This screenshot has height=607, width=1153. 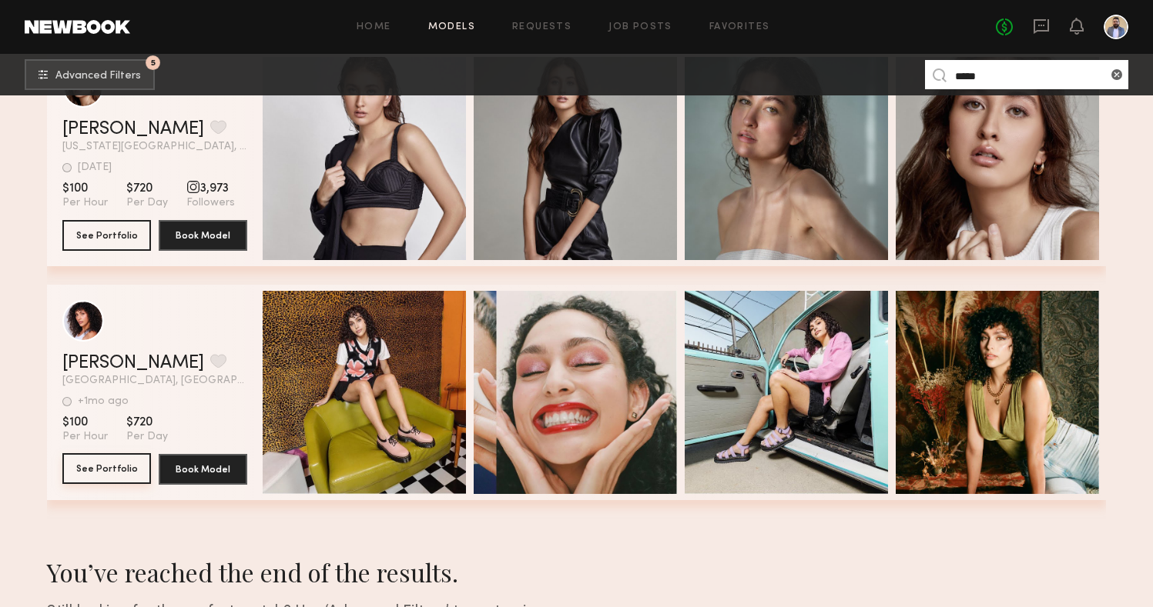 What do you see at coordinates (373, 27) in the screenshot?
I see `a: Home` at bounding box center [373, 27].